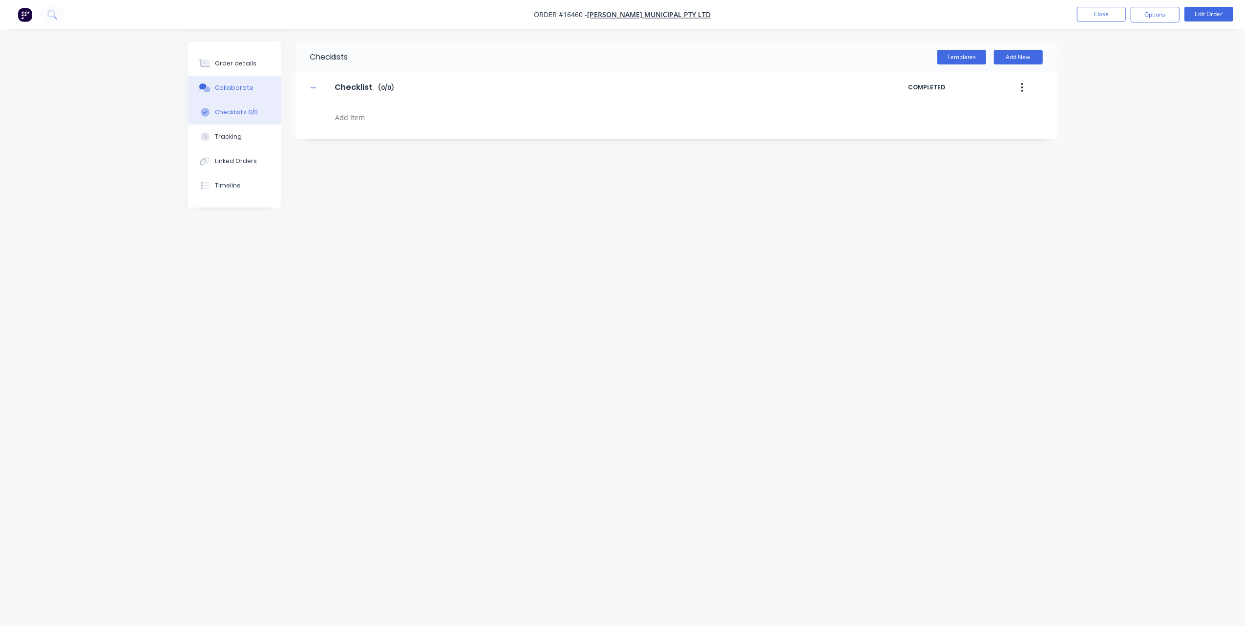  What do you see at coordinates (962, 57) in the screenshot?
I see `button: Templates` at bounding box center [962, 57].